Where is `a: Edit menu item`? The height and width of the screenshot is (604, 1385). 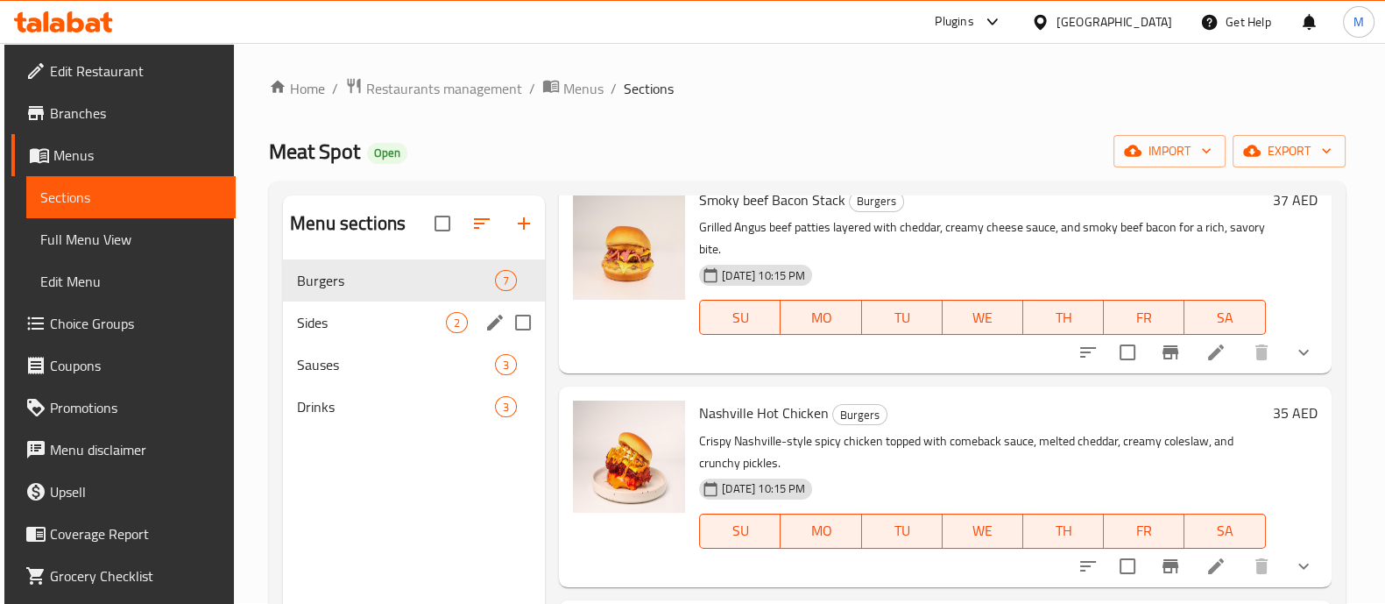 a: Edit menu item is located at coordinates (1216, 352).